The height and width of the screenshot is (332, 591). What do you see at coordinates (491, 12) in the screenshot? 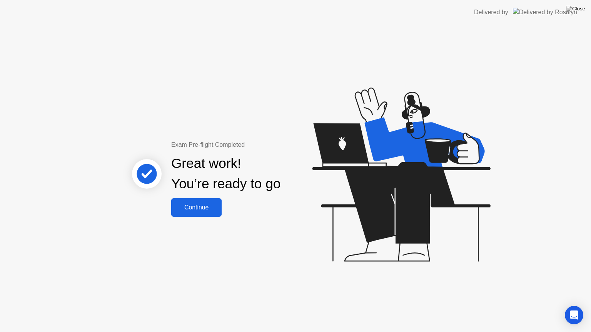
I see `div: Delivered by` at bounding box center [491, 12].